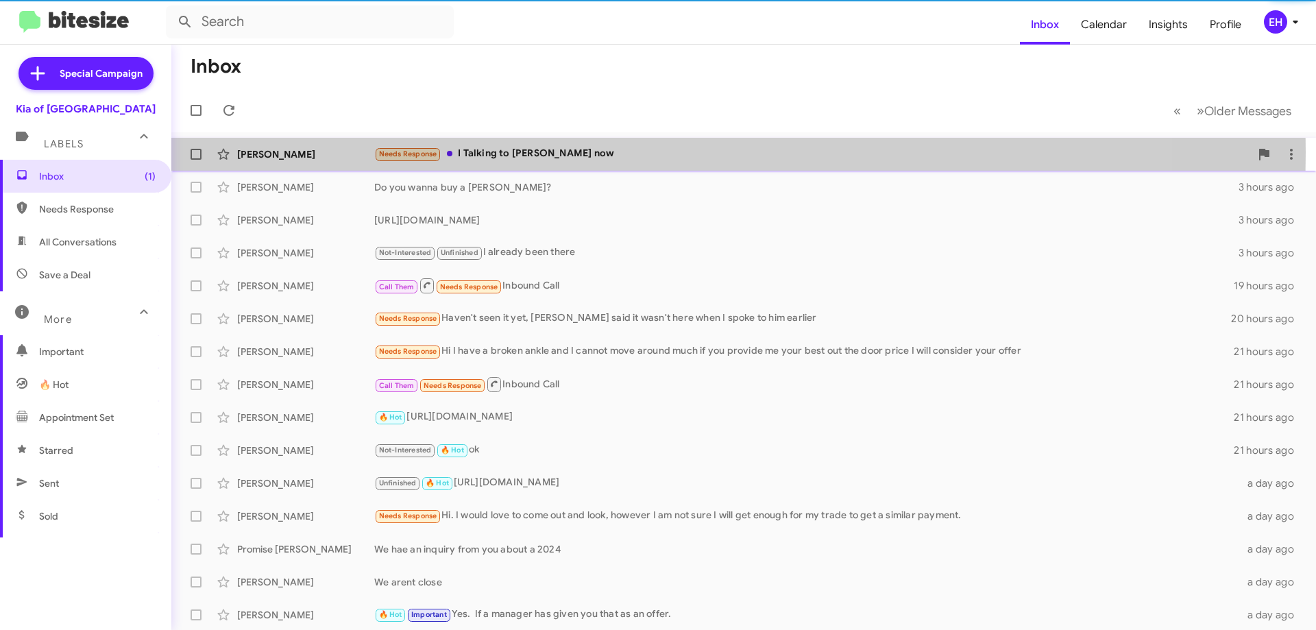  What do you see at coordinates (56, 450) in the screenshot?
I see `span: Starred` at bounding box center [56, 450].